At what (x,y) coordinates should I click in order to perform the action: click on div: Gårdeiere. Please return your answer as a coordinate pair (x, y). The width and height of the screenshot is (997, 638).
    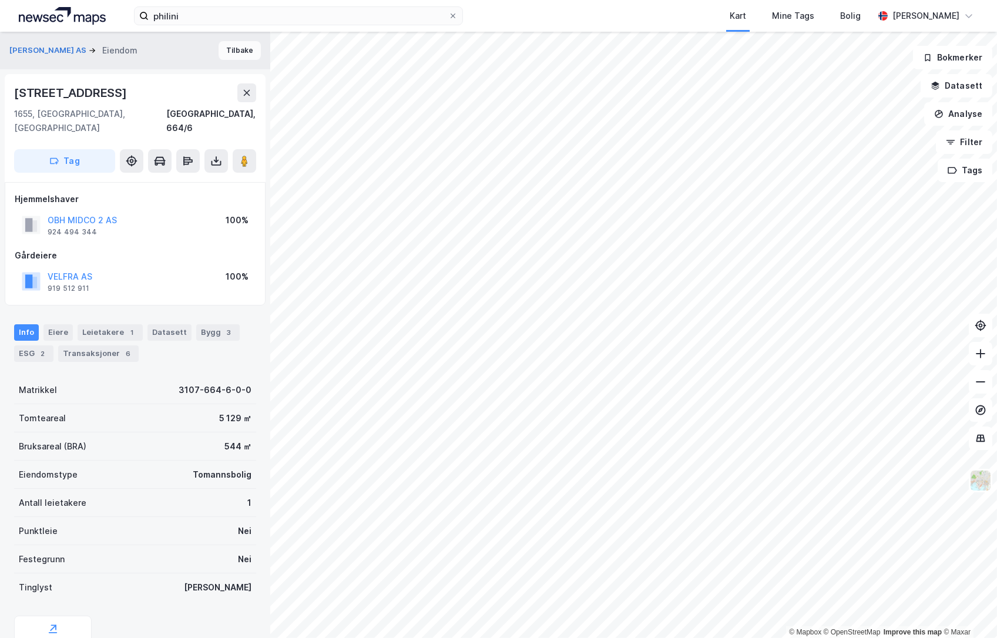
    Looking at the image, I should click on (135, 255).